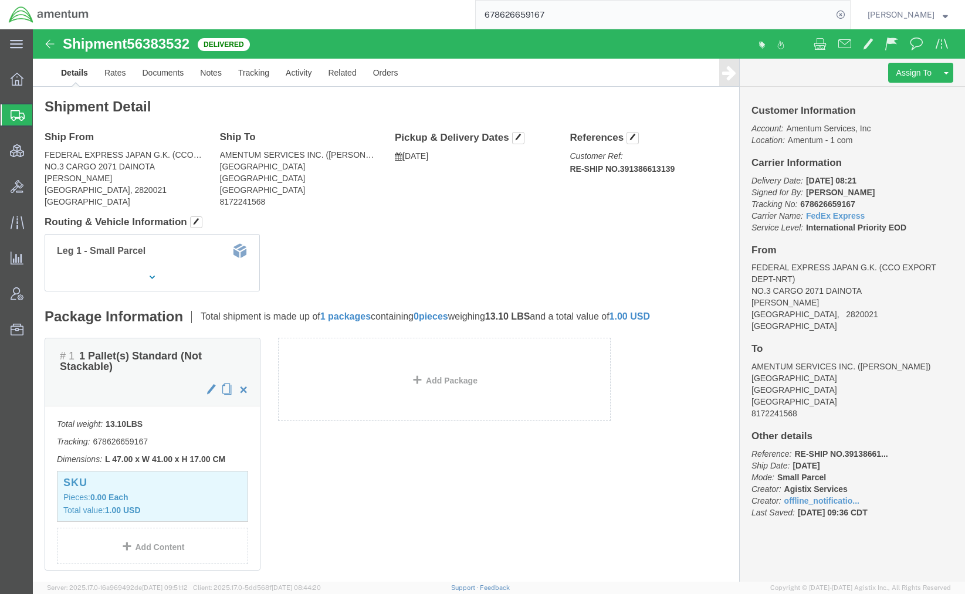  Describe the element at coordinates (117, 588) in the screenshot. I see `span: Server: 2025.17.0-16a969492de` at that location.